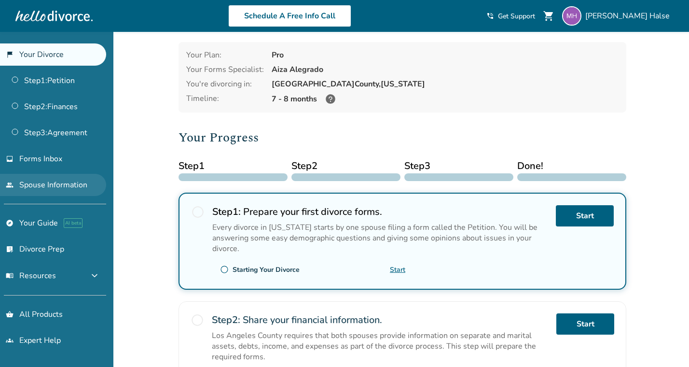 The height and width of the screenshot is (367, 689). I want to click on span: people, so click(10, 185).